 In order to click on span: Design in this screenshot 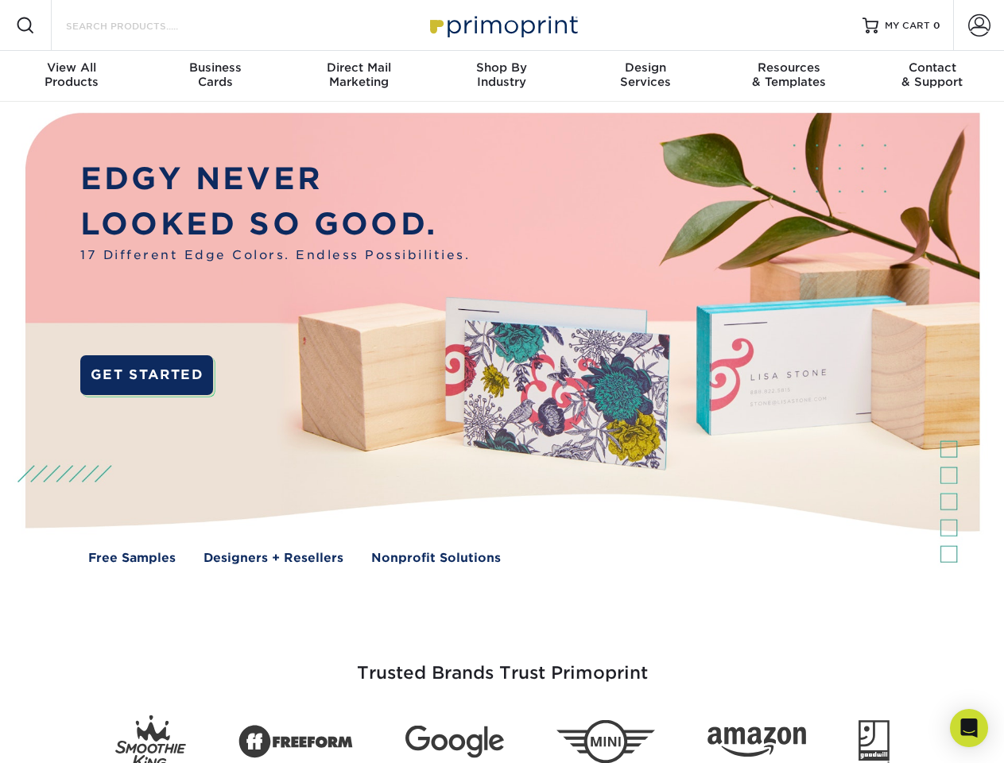, I will do `click(646, 68)`.